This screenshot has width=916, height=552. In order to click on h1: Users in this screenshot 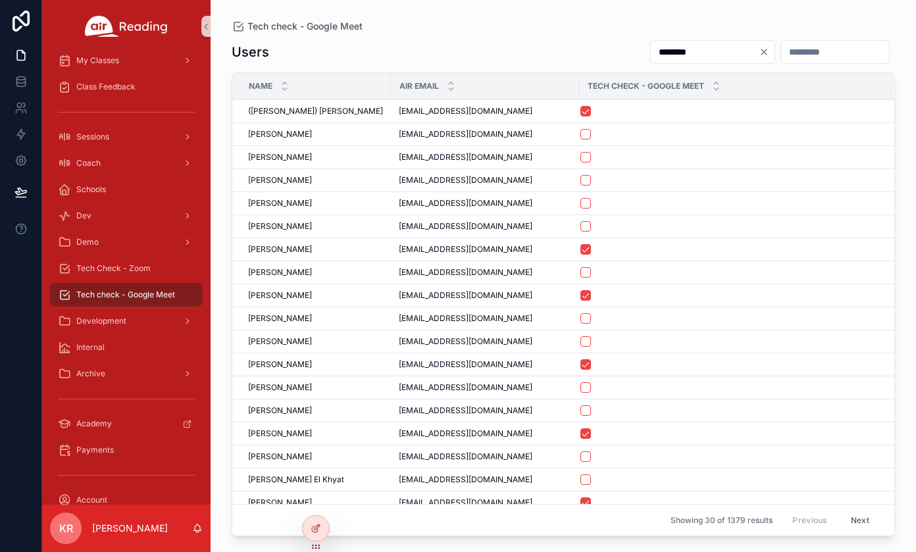, I will do `click(250, 52)`.